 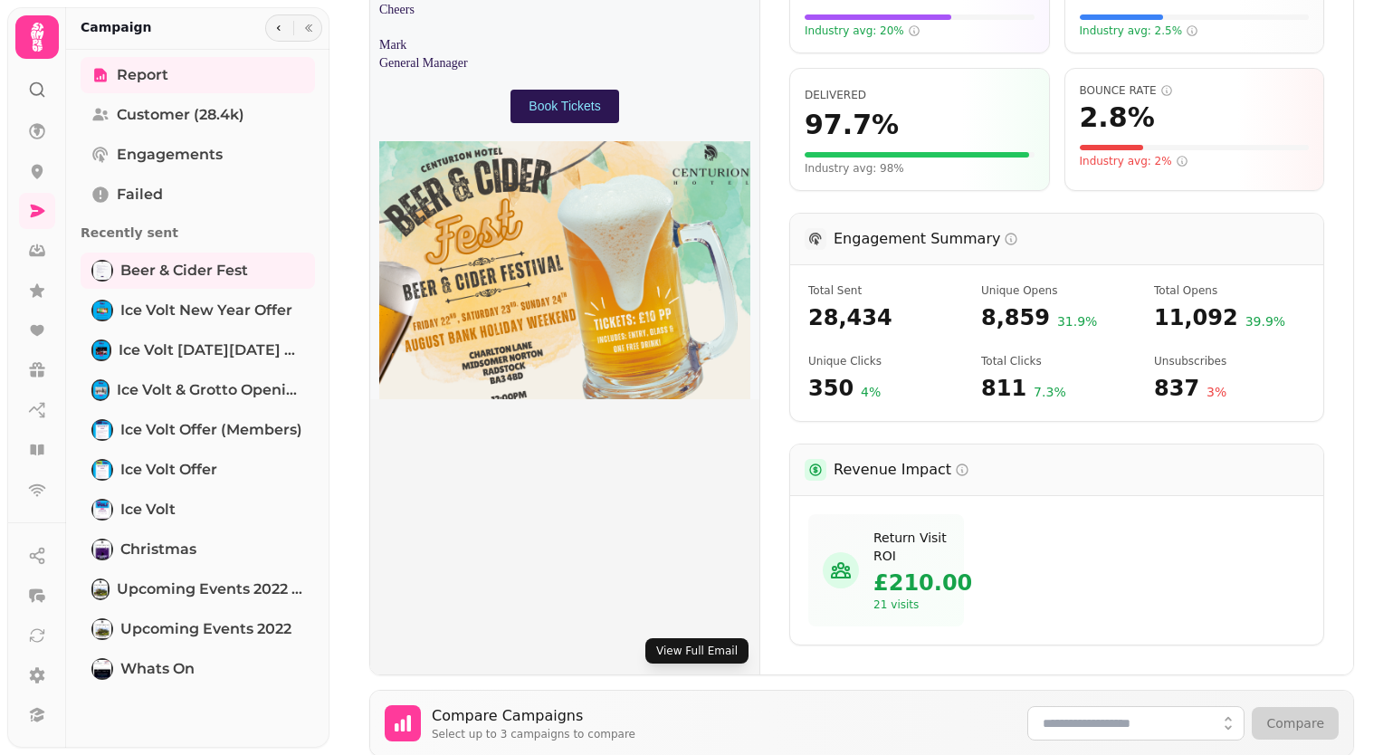 What do you see at coordinates (210, 390) in the screenshot?
I see `span: Ice Volt & Grotto Opening 2024` at bounding box center [210, 390].